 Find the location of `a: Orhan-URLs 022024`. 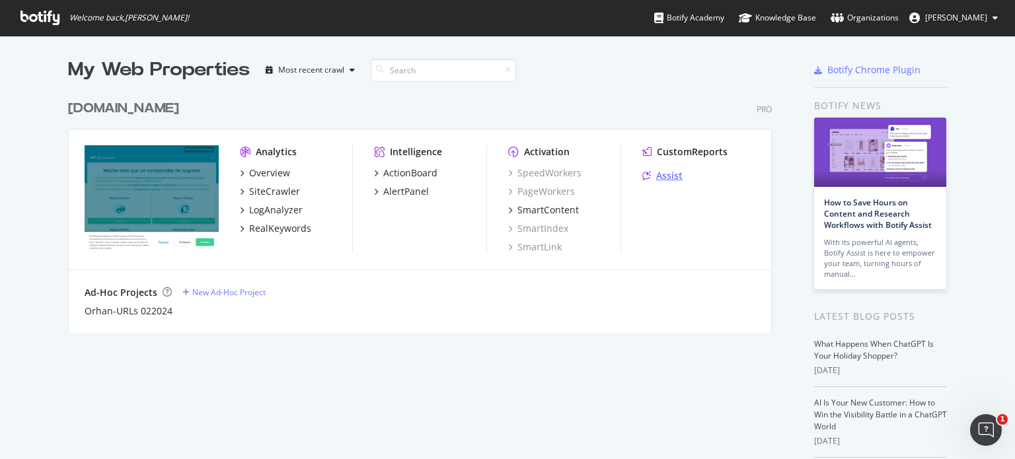

a: Orhan-URLs 022024 is located at coordinates (128, 311).